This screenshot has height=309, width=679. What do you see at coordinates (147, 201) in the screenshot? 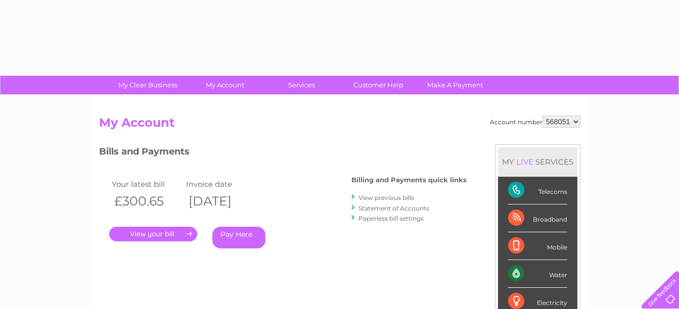
I see `th: £300.65` at bounding box center [147, 201].